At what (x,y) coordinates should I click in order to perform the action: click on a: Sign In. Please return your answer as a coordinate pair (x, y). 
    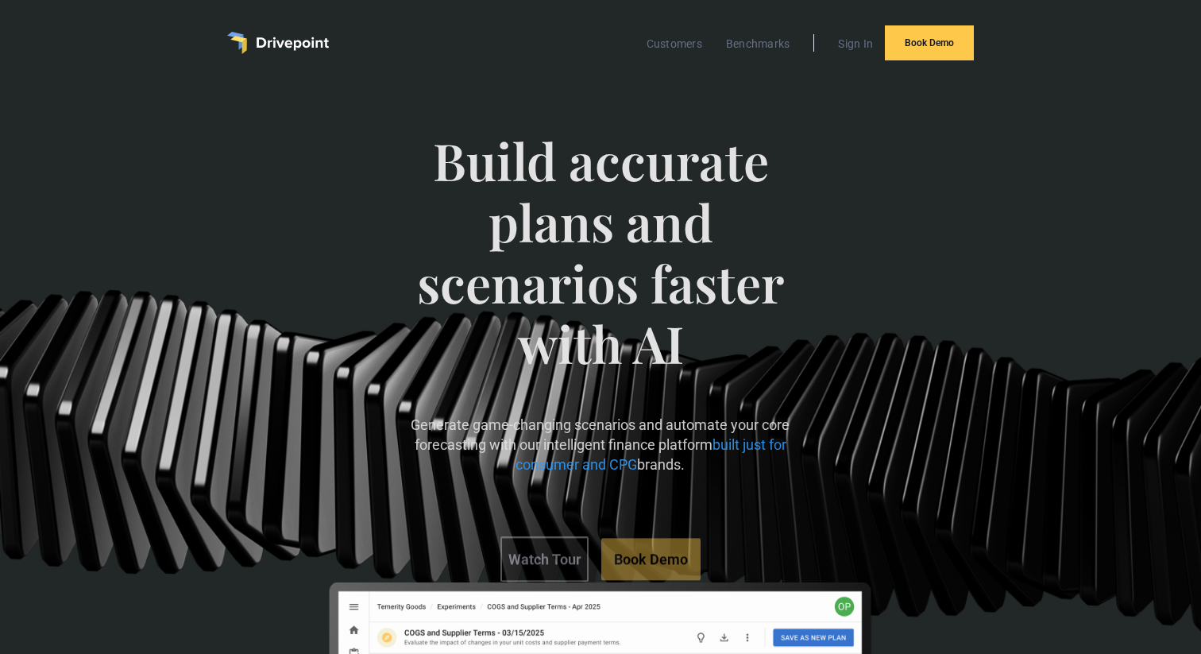
    Looking at the image, I should click on (856, 44).